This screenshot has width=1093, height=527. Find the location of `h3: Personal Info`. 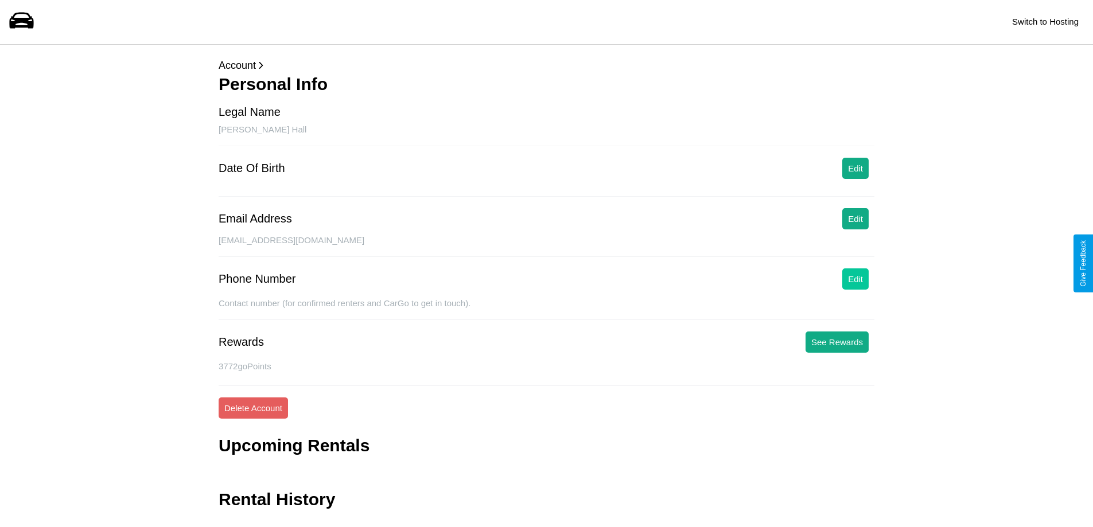

h3: Personal Info is located at coordinates (546, 84).